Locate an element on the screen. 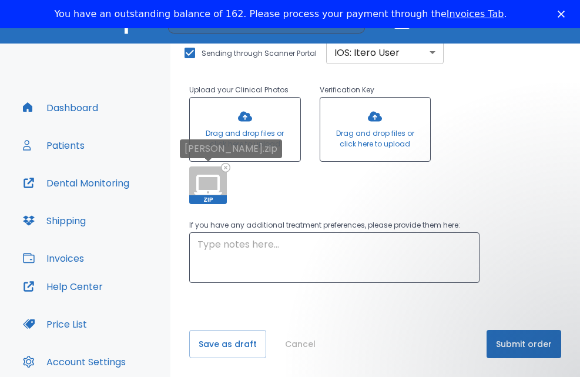 The image size is (580, 377). div: Close is located at coordinates (564, 14).